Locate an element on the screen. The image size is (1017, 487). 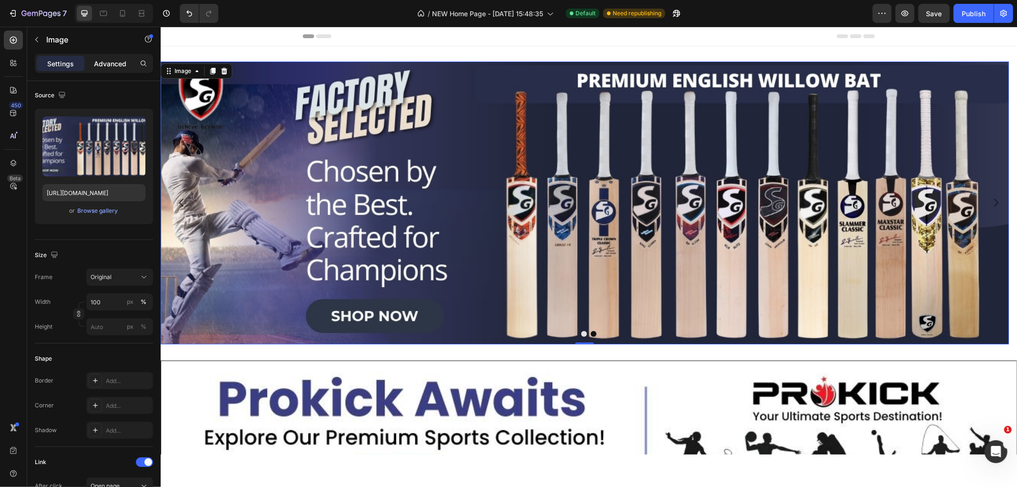
p: Settings is located at coordinates (61, 63).